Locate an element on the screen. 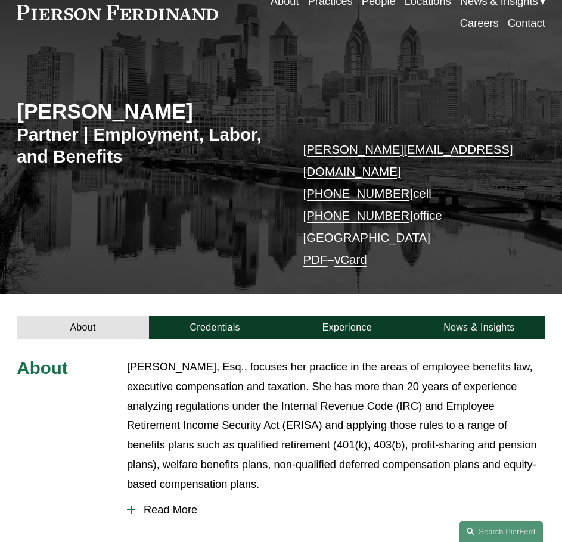 This screenshot has height=542, width=562. a: News & Insights is located at coordinates (479, 328).